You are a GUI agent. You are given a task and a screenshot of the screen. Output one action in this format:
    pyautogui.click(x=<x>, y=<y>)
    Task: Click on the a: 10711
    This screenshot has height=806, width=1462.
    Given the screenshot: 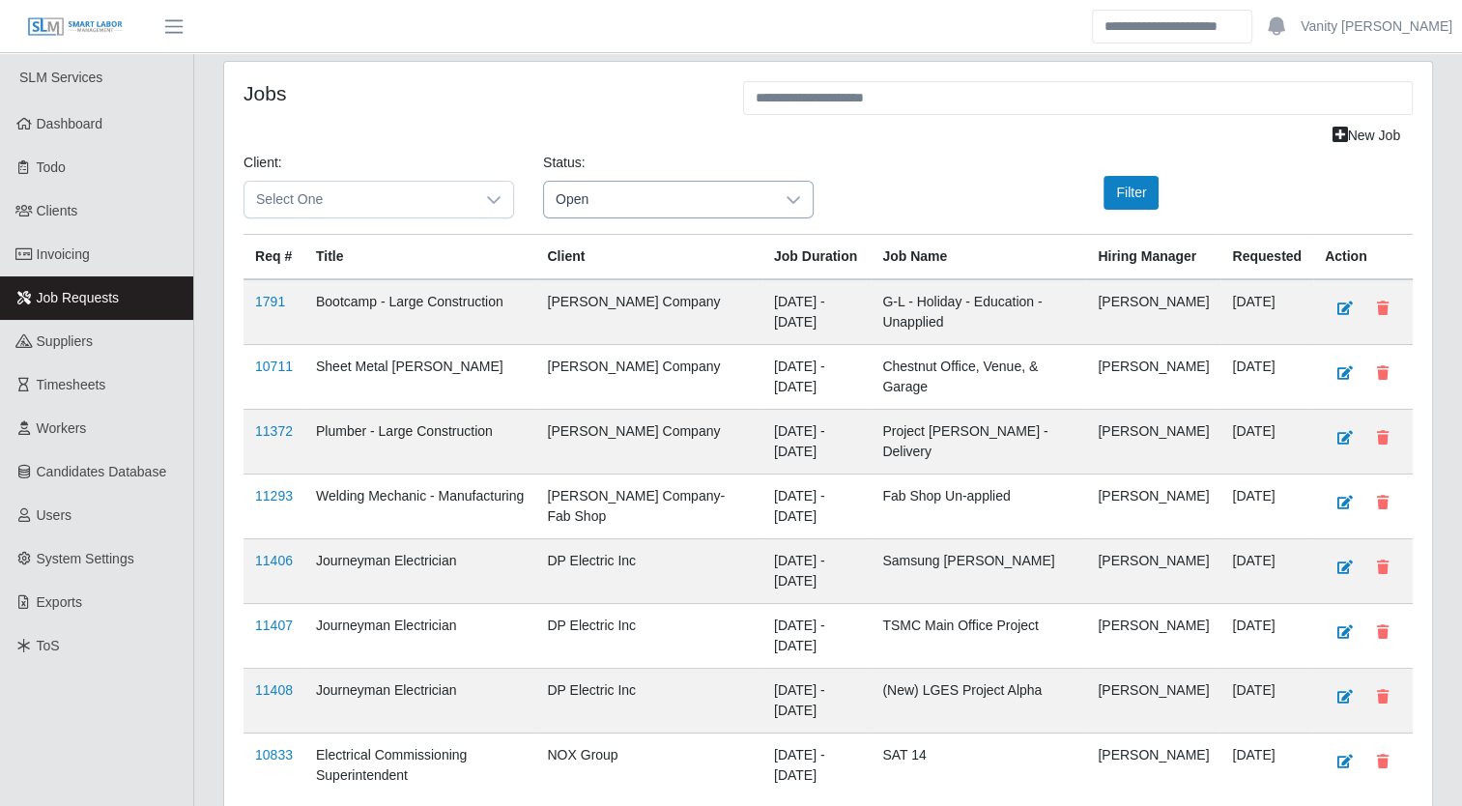 What is the action you would take?
    pyautogui.click(x=273, y=366)
    